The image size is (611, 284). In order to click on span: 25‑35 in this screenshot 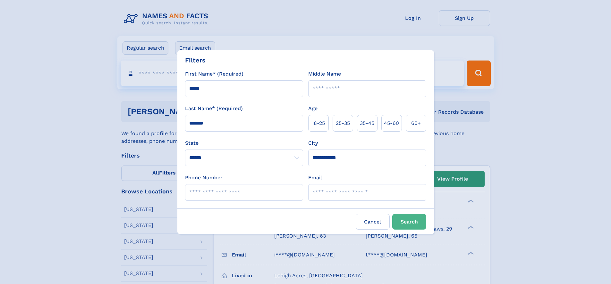, I will do `click(343, 123)`.